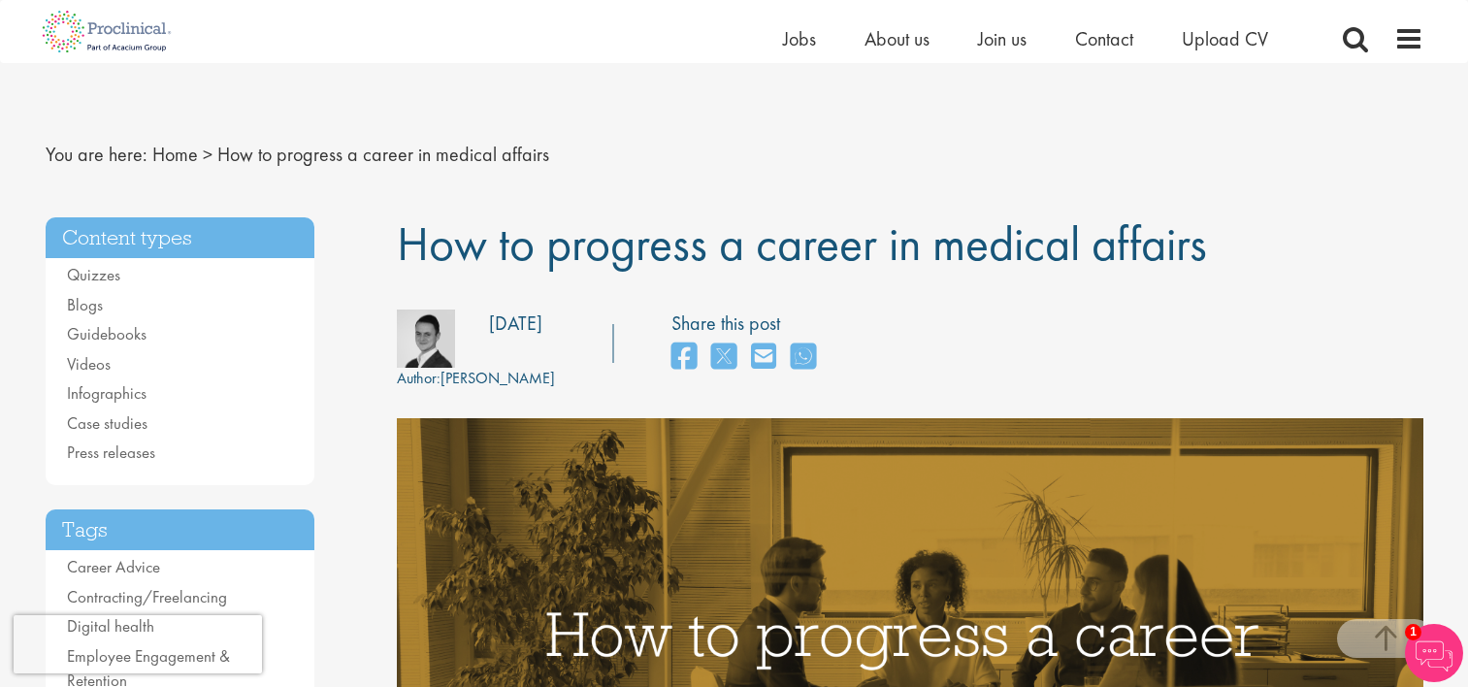 The image size is (1468, 687). I want to click on a: share on twitter, so click(724, 357).